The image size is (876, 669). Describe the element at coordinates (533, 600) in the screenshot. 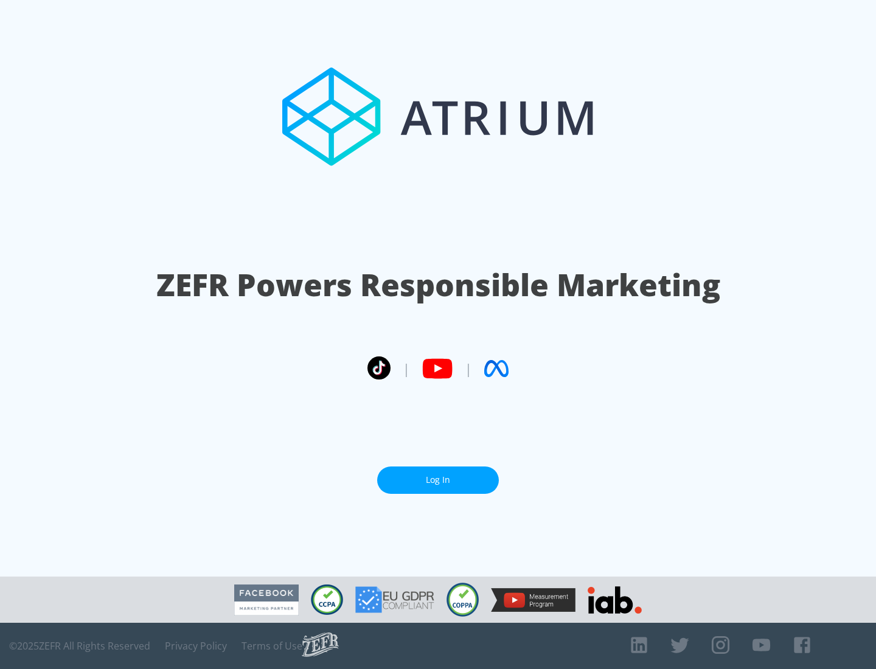

I see `img: YouTube Measurement Program` at that location.